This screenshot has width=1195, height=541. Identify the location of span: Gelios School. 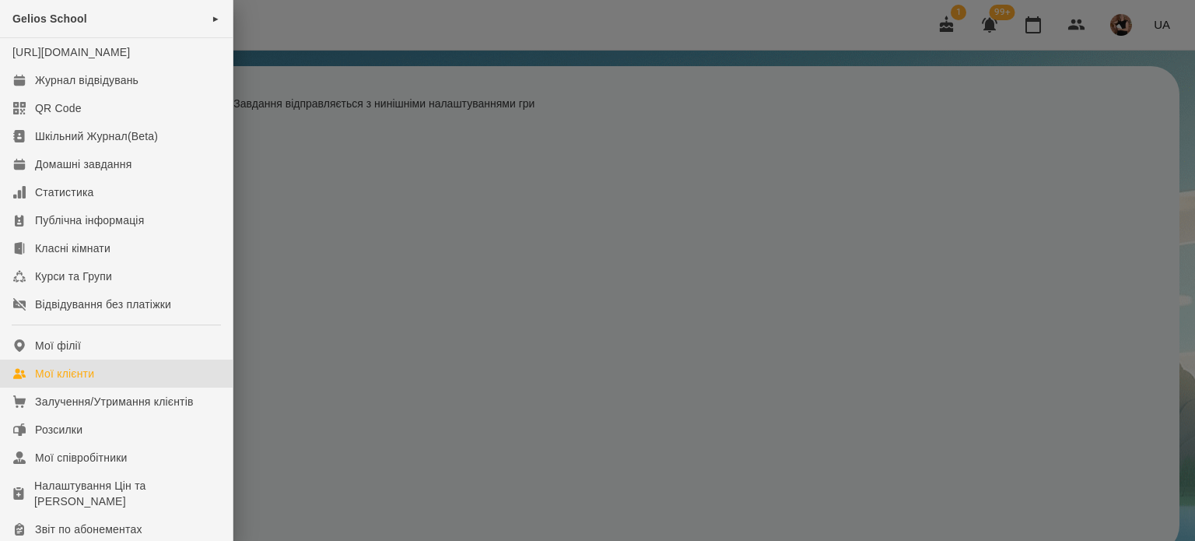
(50, 19).